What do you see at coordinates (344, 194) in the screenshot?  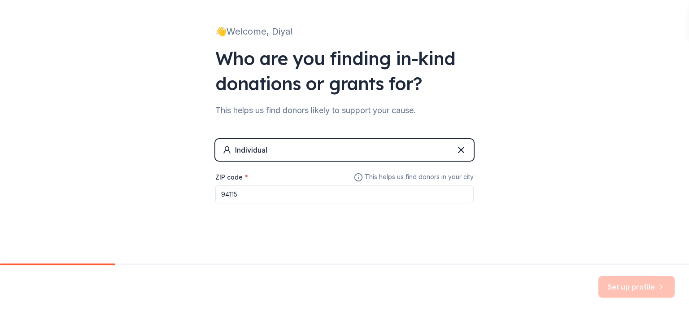 I see `input: 12345 (U.S. only)` at bounding box center [344, 194].